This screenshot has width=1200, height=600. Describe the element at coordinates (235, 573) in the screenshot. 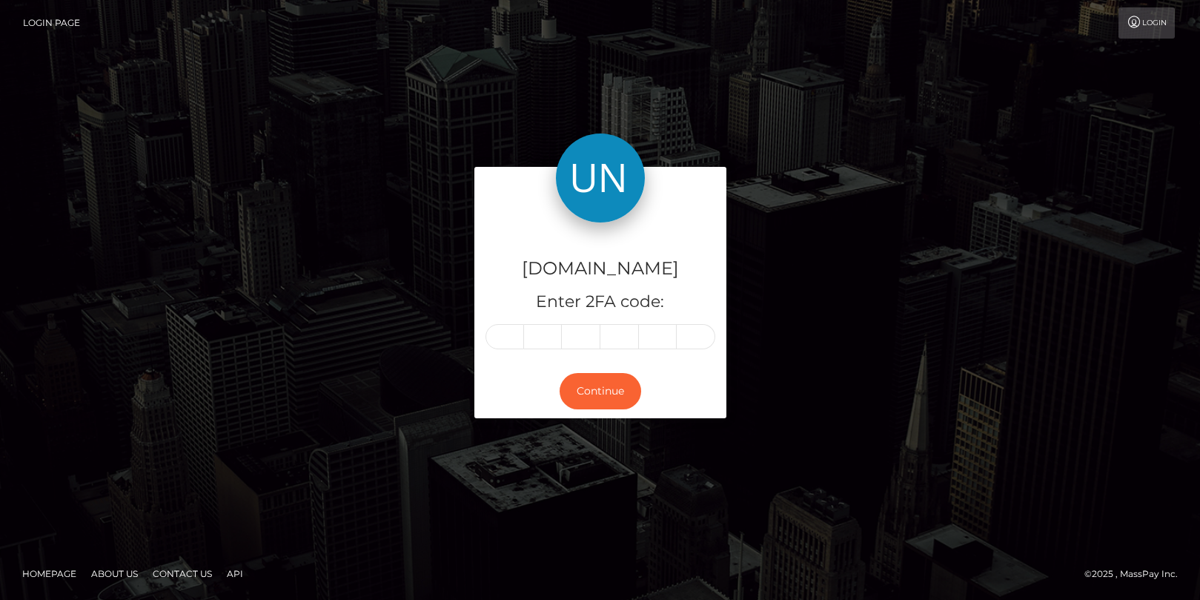

I see `a: API` at that location.